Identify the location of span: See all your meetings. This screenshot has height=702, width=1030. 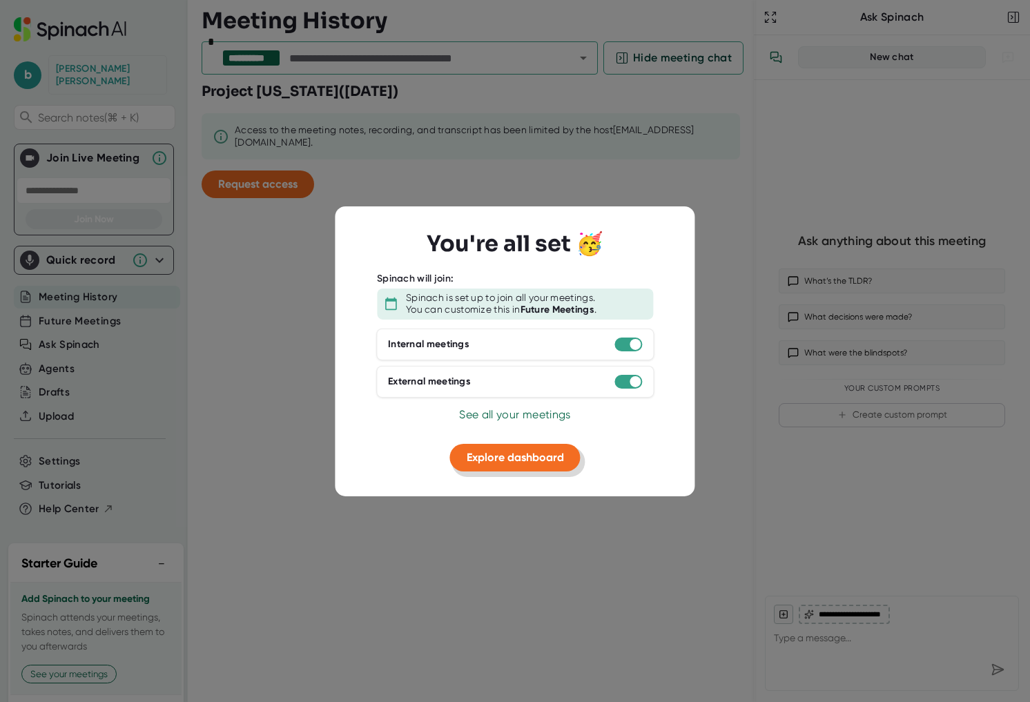
(514, 414).